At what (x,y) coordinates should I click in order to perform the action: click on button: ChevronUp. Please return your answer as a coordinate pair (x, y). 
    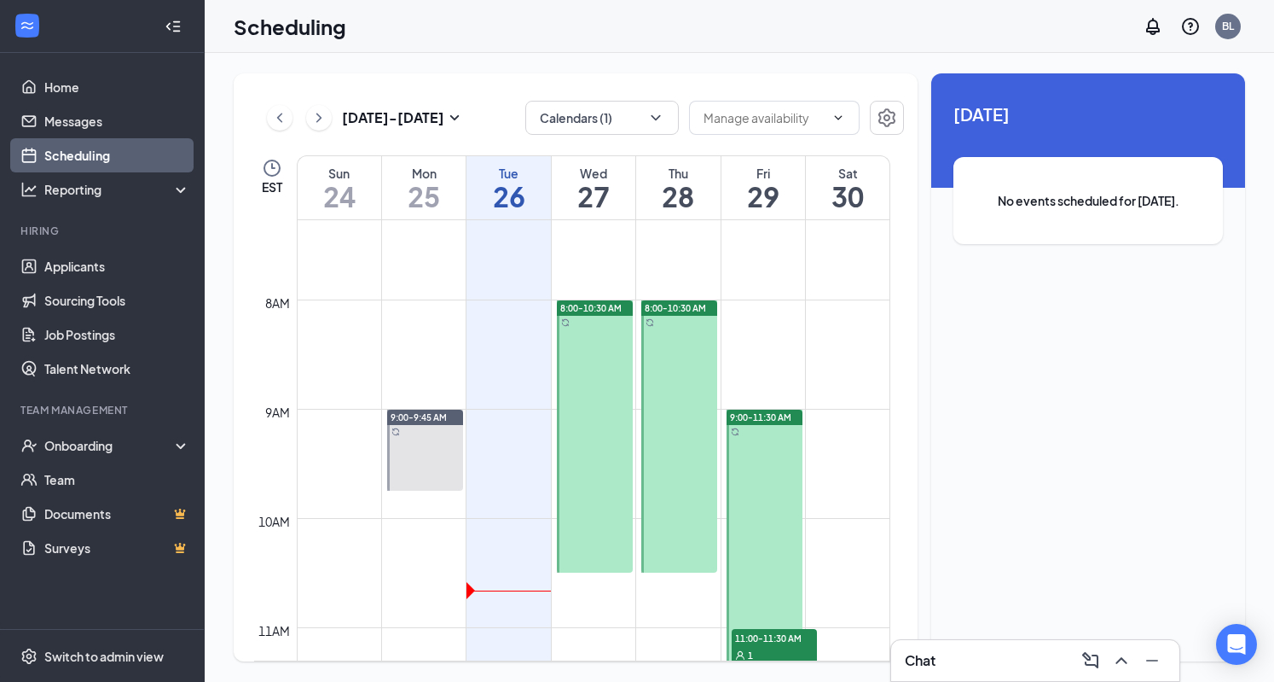
    Looking at the image, I should click on (1122, 660).